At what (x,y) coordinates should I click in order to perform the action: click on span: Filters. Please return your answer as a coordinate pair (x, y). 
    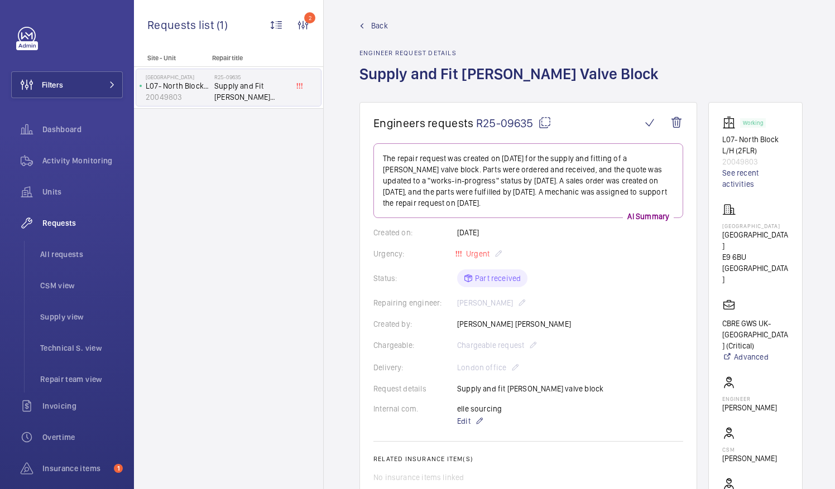
    Looking at the image, I should click on (52, 85).